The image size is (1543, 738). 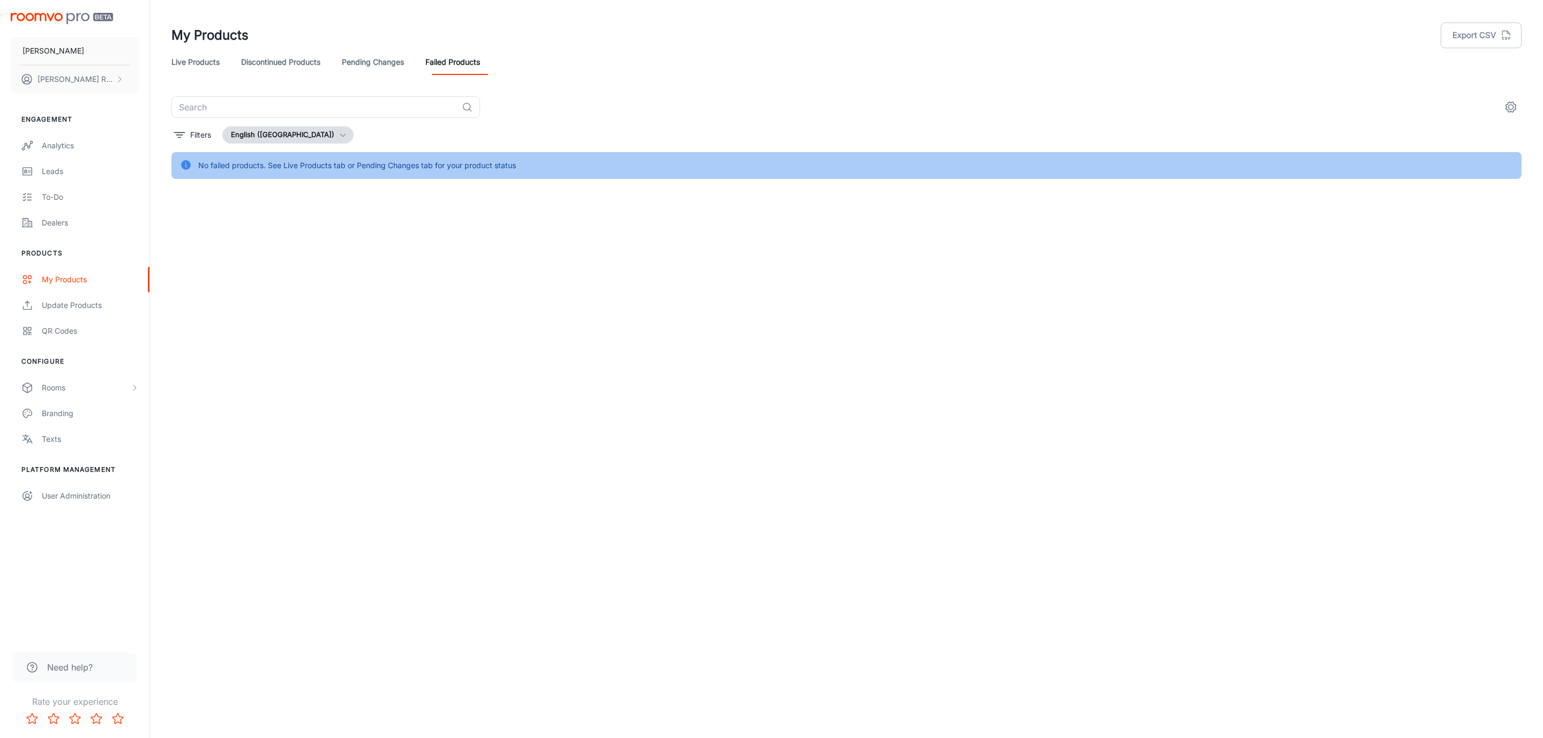 What do you see at coordinates (196, 62) in the screenshot?
I see `a: Live Products` at bounding box center [196, 62].